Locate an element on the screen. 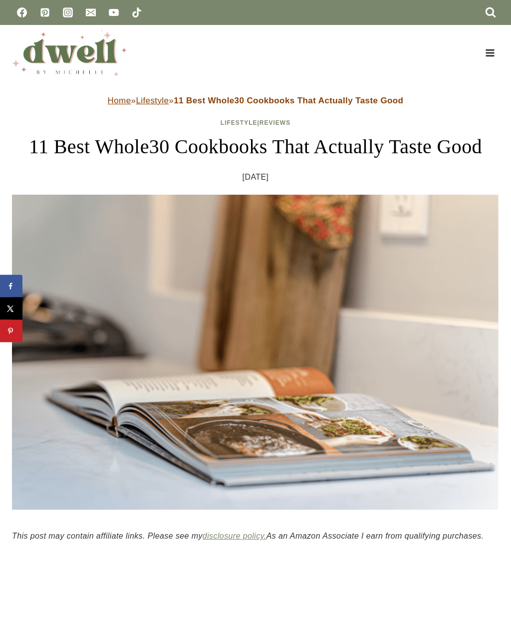 This screenshot has height=617, width=511. img: DWELL by michelle is located at coordinates (69, 53).